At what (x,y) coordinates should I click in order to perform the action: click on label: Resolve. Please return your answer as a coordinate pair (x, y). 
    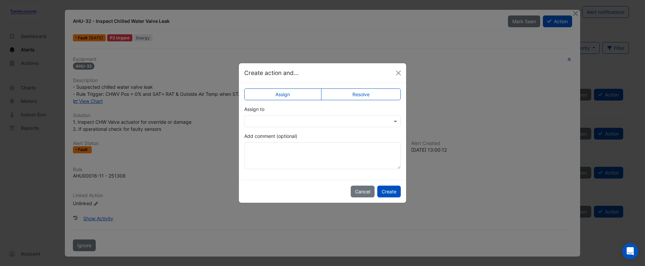
    Looking at the image, I should click on (361, 94).